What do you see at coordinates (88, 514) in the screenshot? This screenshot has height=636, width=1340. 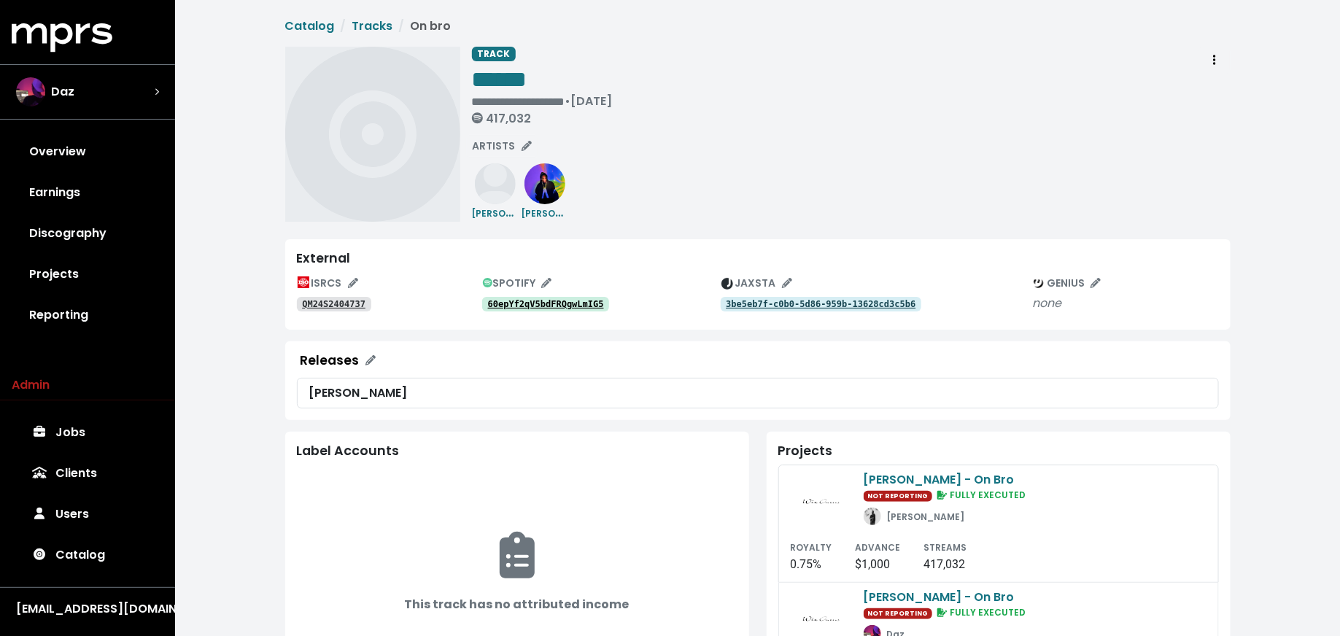 I see `a: Users` at bounding box center [88, 514].